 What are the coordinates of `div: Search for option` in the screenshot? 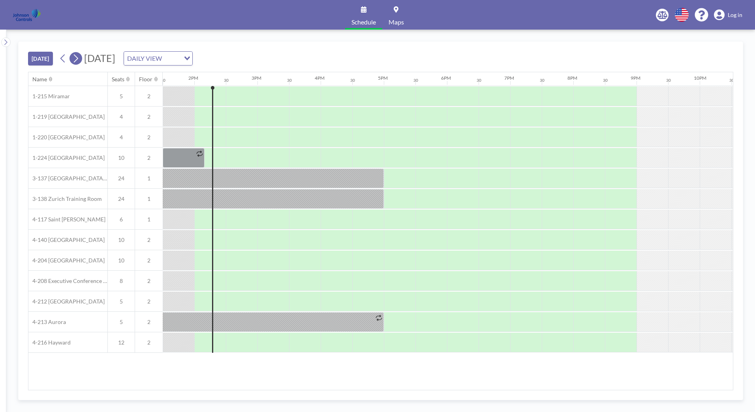 It's located at (158, 58).